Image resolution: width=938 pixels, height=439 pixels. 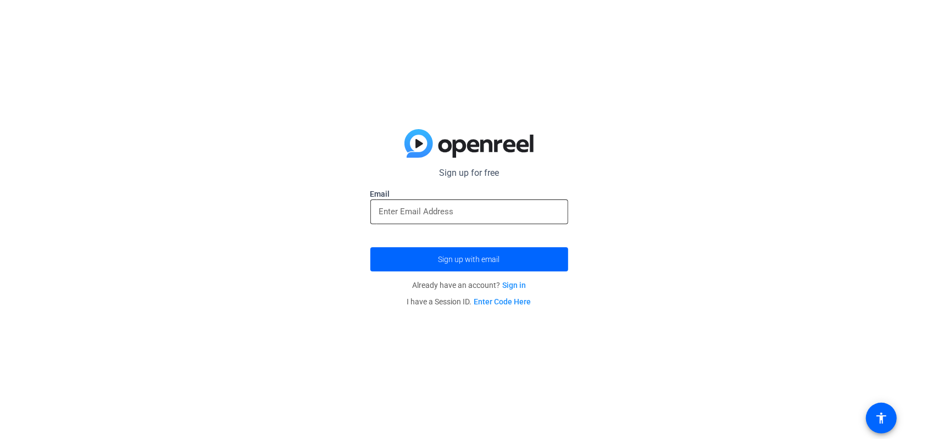 I want to click on button: Sign up with email, so click(x=469, y=259).